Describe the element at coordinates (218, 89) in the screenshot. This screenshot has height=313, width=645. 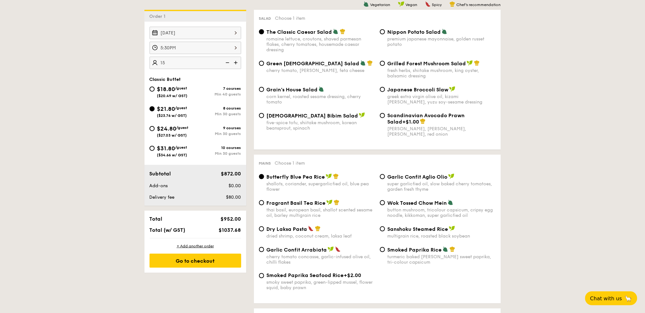
I see `div: 7 courses` at that location.